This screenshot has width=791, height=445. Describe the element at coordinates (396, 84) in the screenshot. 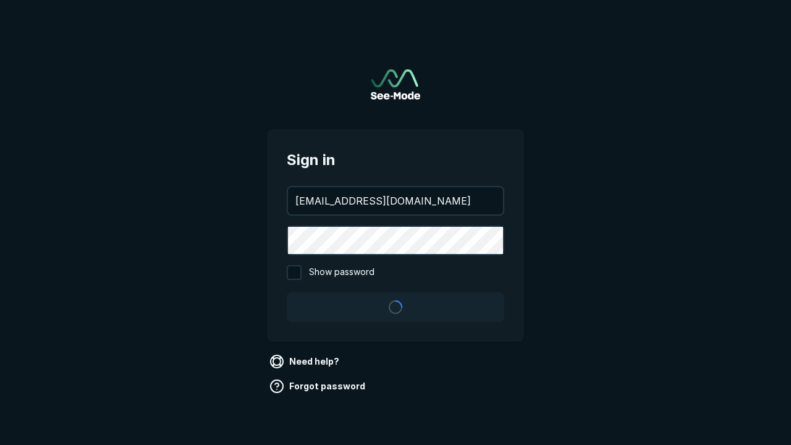

I see `a: Go to sign in` at that location.